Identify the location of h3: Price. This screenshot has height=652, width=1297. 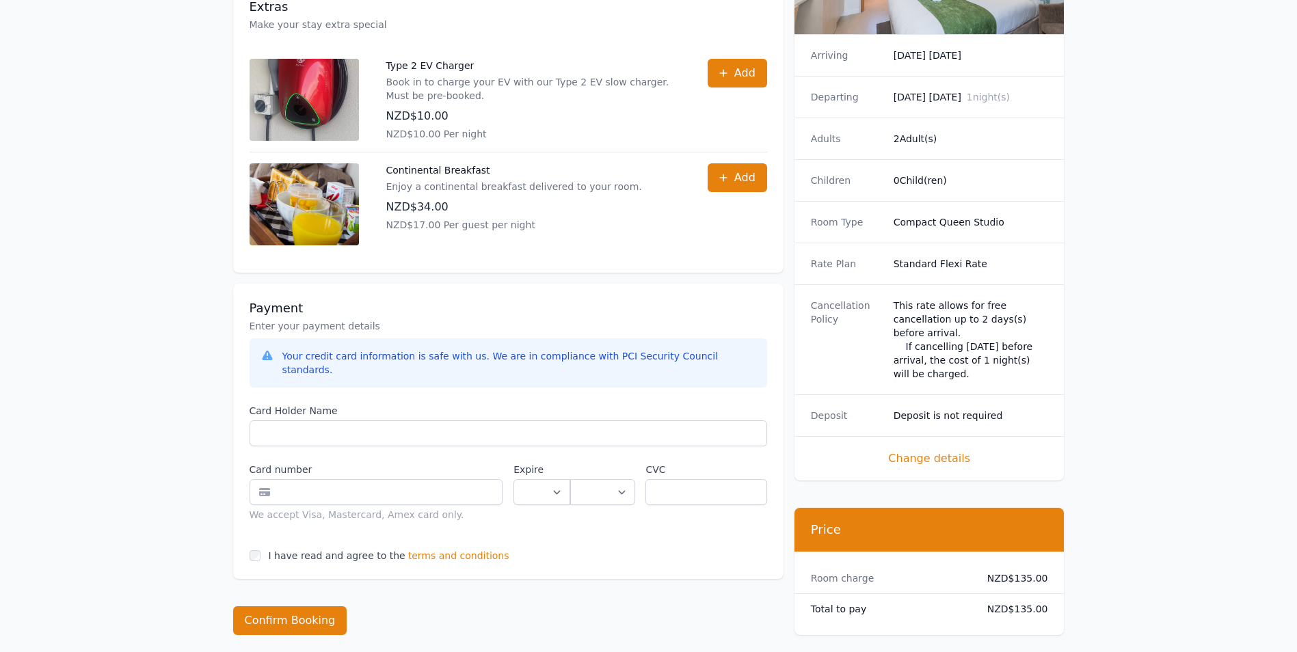
(929, 530).